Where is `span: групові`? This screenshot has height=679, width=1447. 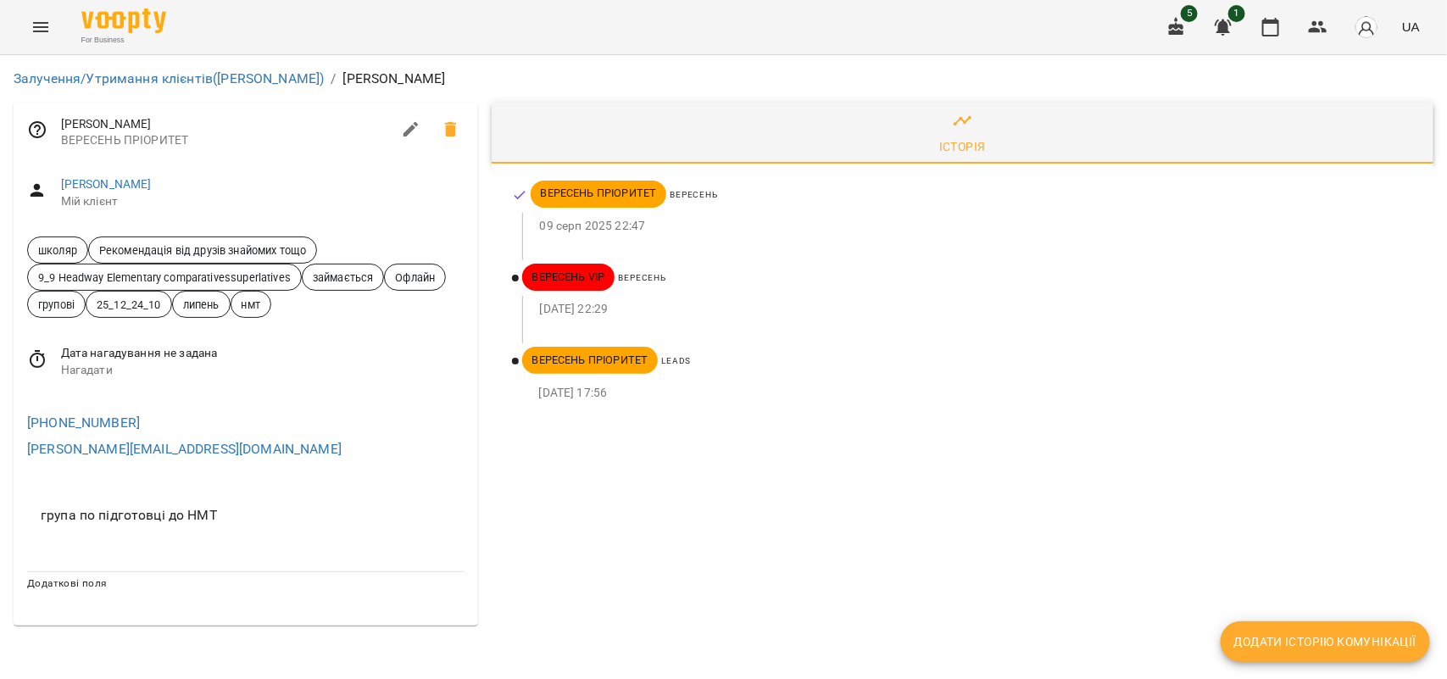 span: групові is located at coordinates (56, 304).